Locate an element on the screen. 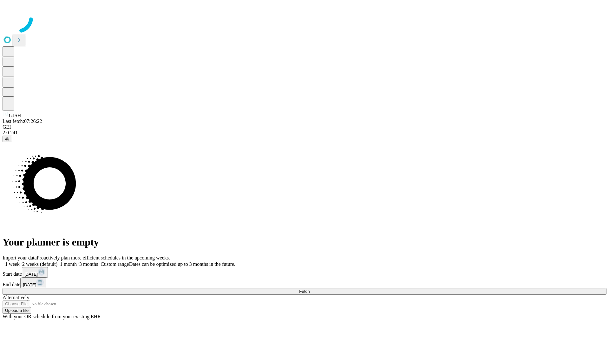 Image resolution: width=609 pixels, height=343 pixels. button: Fetch is located at coordinates (305, 291).